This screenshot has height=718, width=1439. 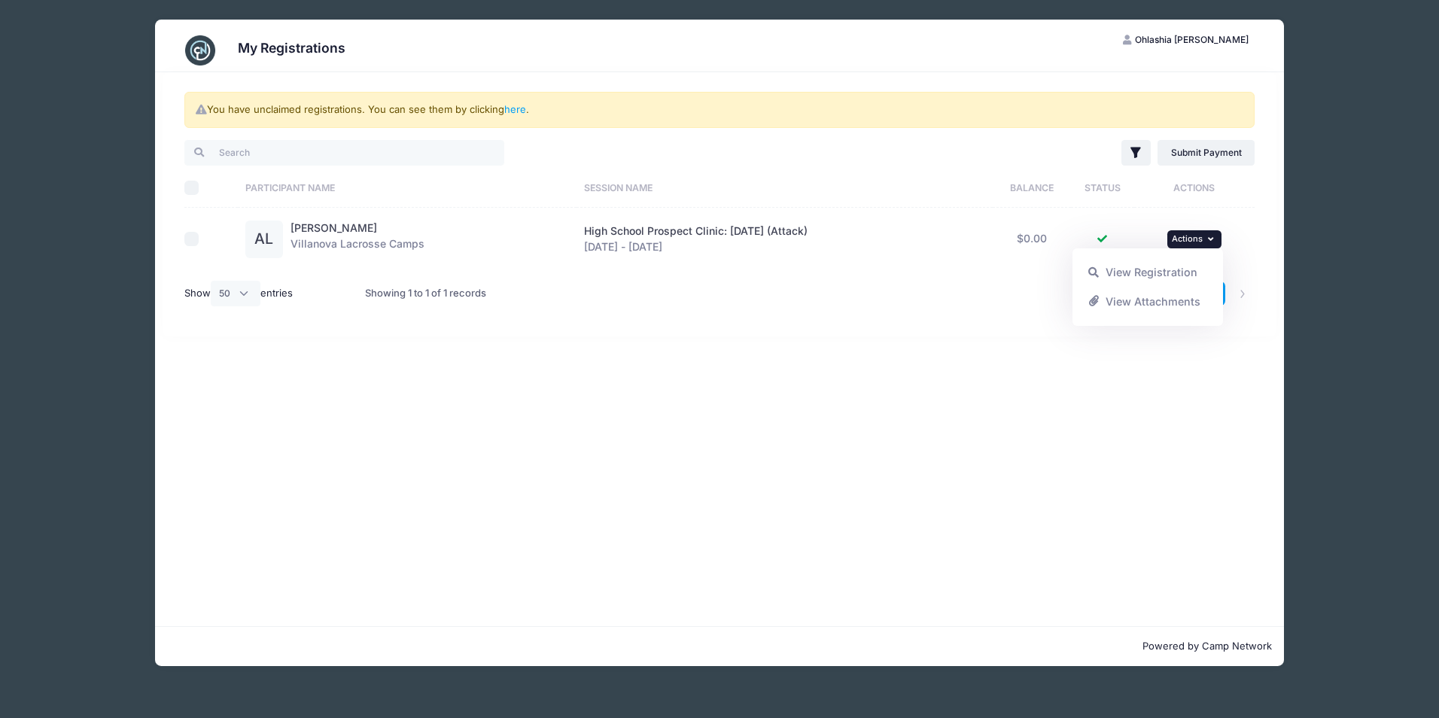 I want to click on label: Show entries, so click(x=239, y=293).